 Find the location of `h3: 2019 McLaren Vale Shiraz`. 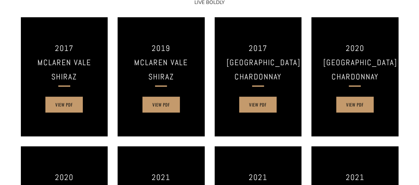

h3: 2019 McLaren Vale Shiraz is located at coordinates (161, 63).